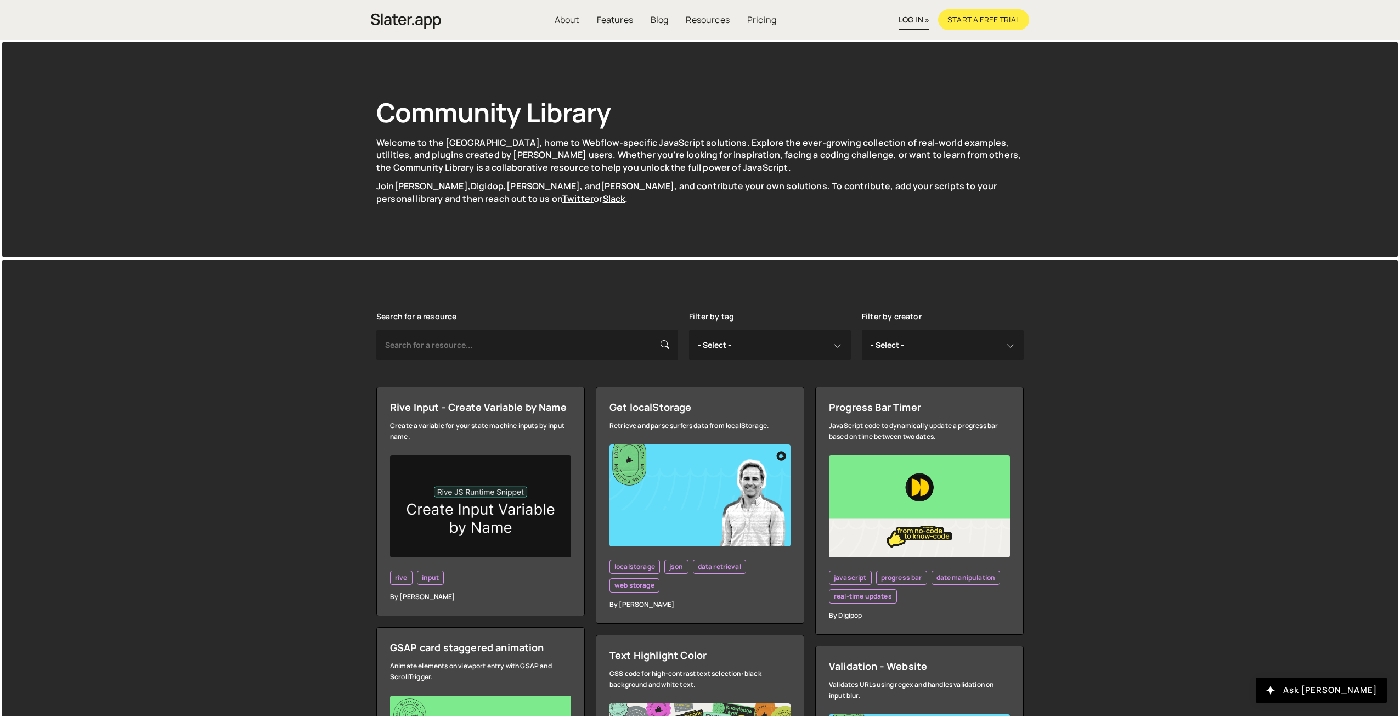 This screenshot has width=1400, height=716. I want to click on label: Filter by tag, so click(712, 317).